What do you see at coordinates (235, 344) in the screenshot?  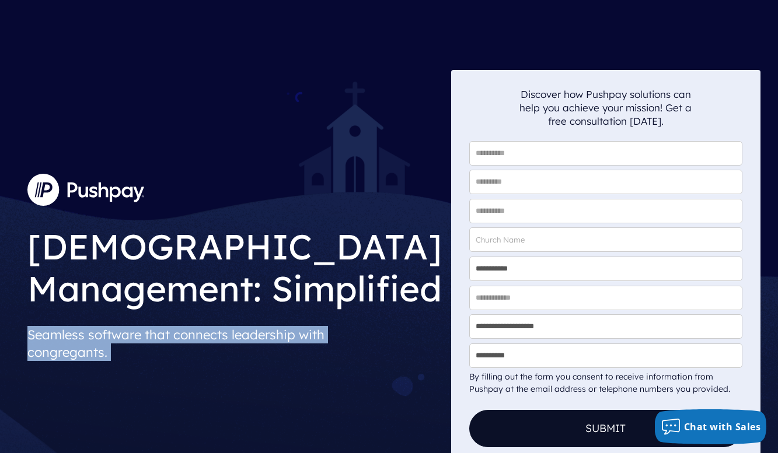 I see `p: Seamless software that connects leadership with congregants.` at bounding box center [235, 344].